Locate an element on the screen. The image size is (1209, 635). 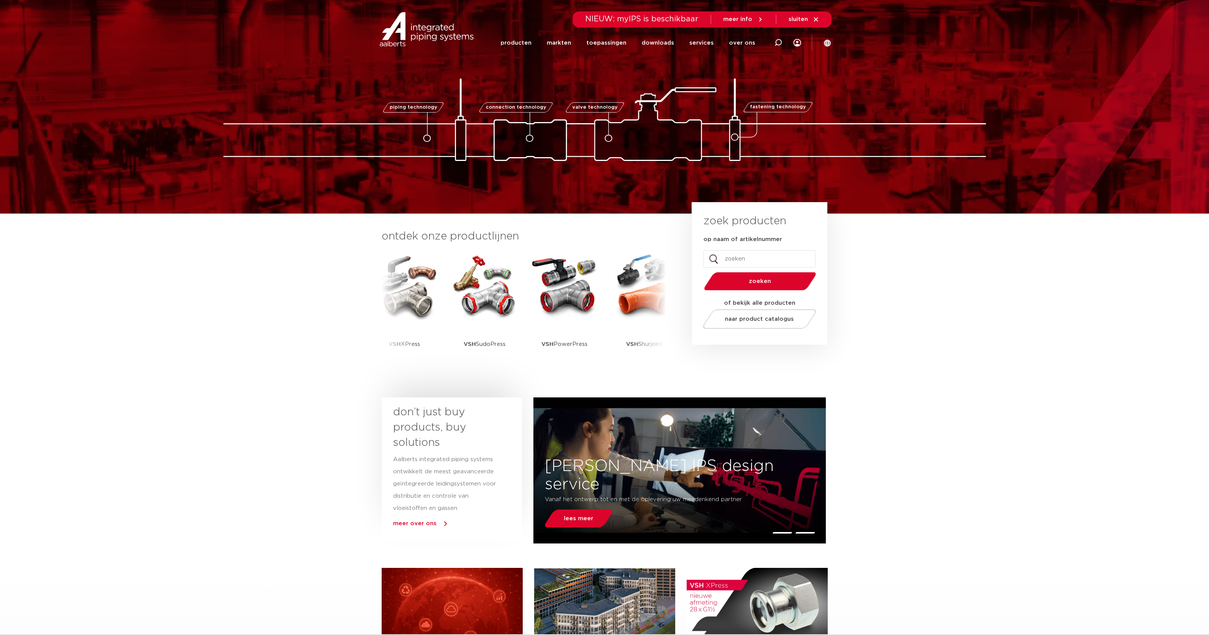
a: naar product catalogus is located at coordinates (759, 319).